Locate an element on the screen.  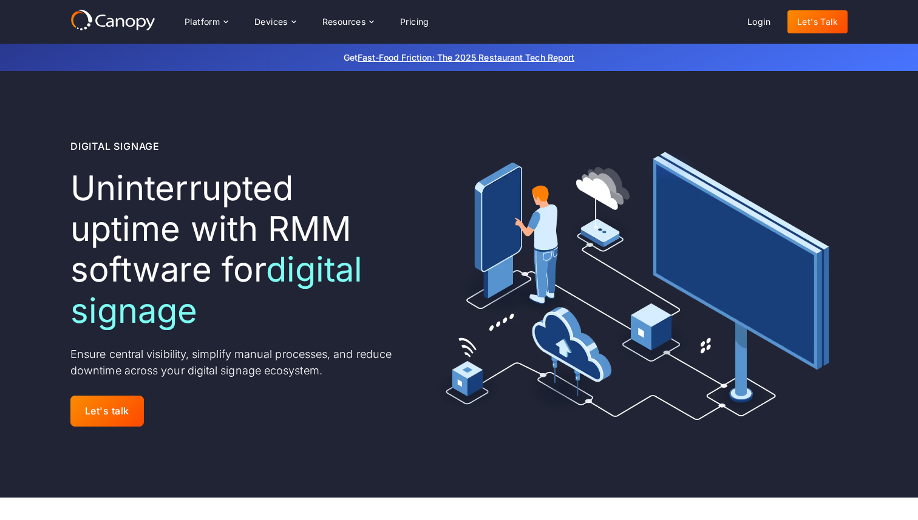
p: Ensure central visibility, simplify manual processes, and reduce downtime across your digital sig... is located at coordinates (235, 362).